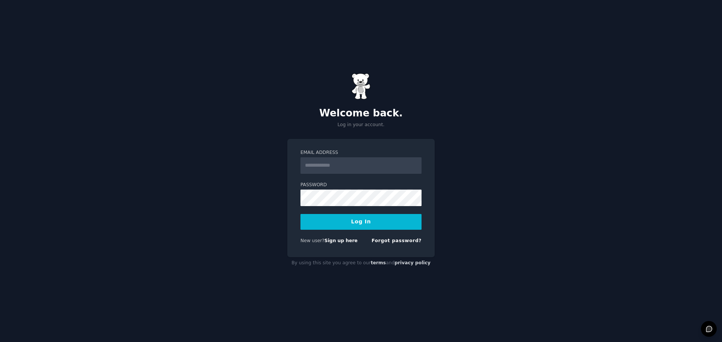 This screenshot has width=722, height=342. Describe the element at coordinates (361, 114) in the screenshot. I see `h2: Welcome back.` at that location.